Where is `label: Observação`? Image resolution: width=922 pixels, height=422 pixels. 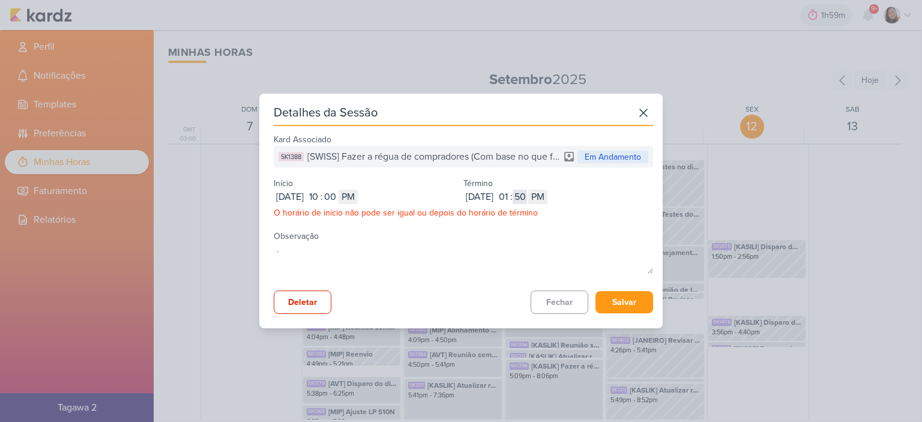 label: Observação is located at coordinates (296, 236).